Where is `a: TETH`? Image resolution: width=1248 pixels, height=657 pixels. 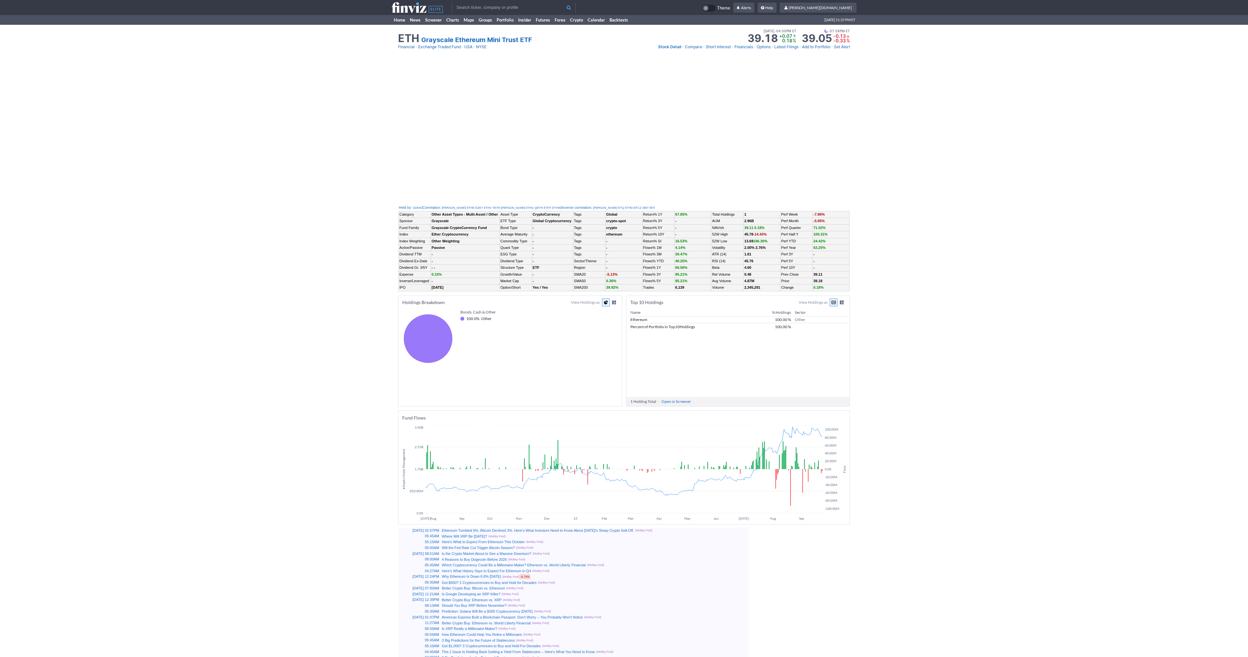 a: TETH is located at coordinates (496, 208).